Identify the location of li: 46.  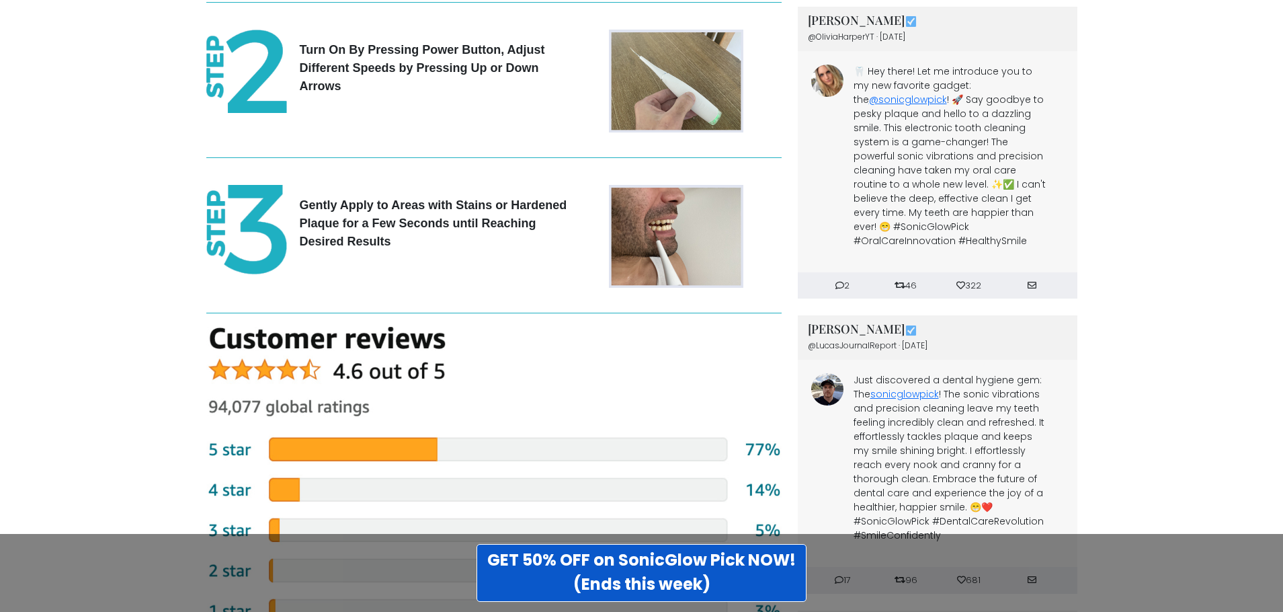
(906, 286).